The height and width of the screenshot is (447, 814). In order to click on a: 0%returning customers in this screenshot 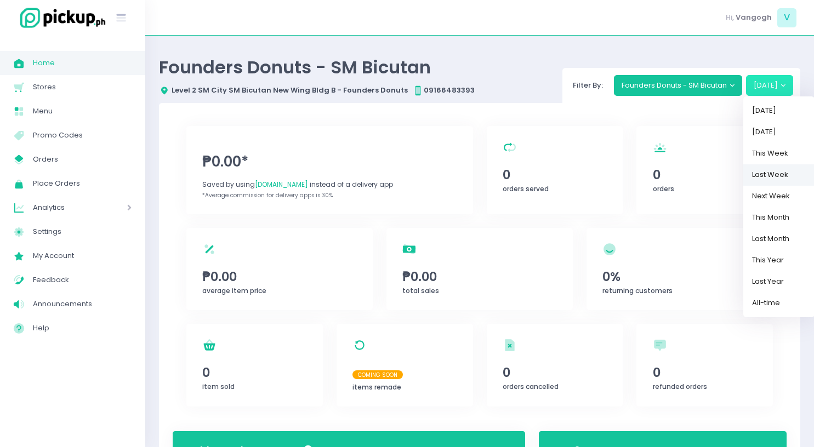, I will do `click(679, 269)`.